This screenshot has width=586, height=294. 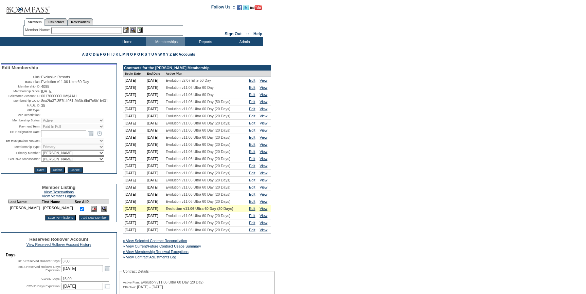 What do you see at coordinates (45, 87) in the screenshot?
I see `span: 4095` at bounding box center [45, 87].